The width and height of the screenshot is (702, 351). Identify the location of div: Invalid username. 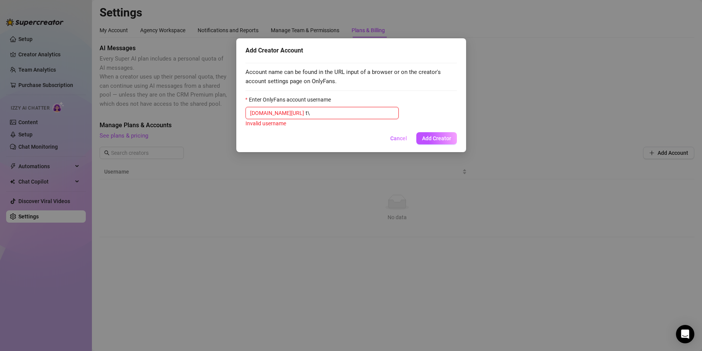
(351, 123).